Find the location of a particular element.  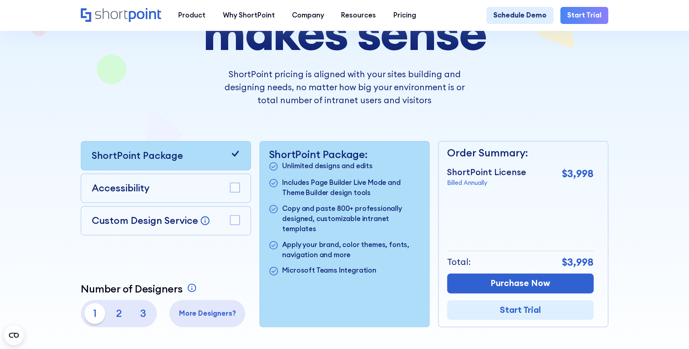

div: Resources is located at coordinates (359, 15).